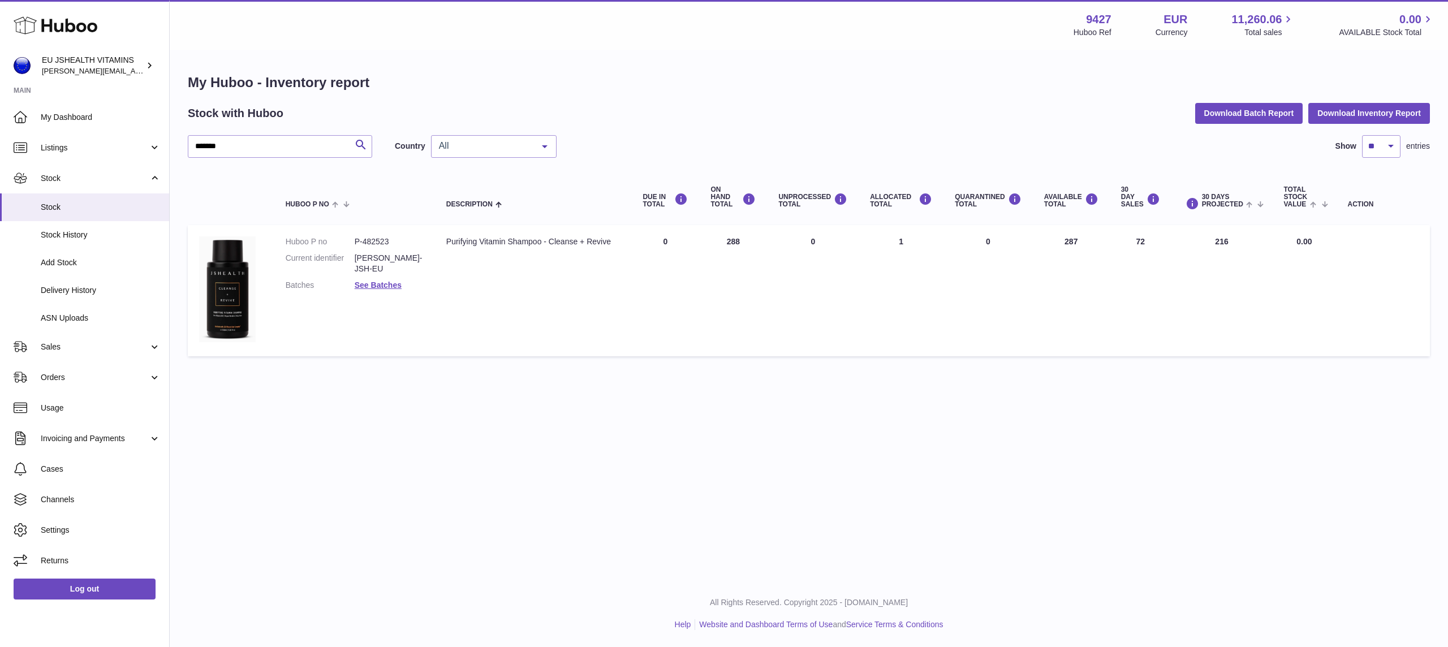 This screenshot has width=1448, height=647. Describe the element at coordinates (1071, 291) in the screenshot. I see `td: 287` at that location.